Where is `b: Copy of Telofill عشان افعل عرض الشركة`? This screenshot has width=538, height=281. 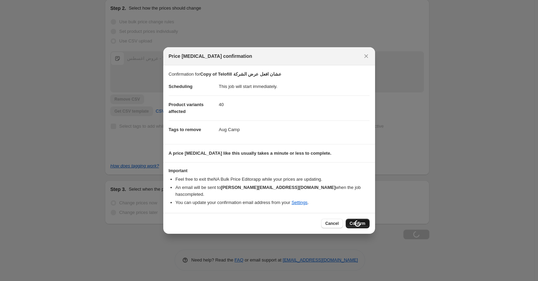 b: Copy of Telofill عشان افعل عرض الشركة is located at coordinates (241, 74).